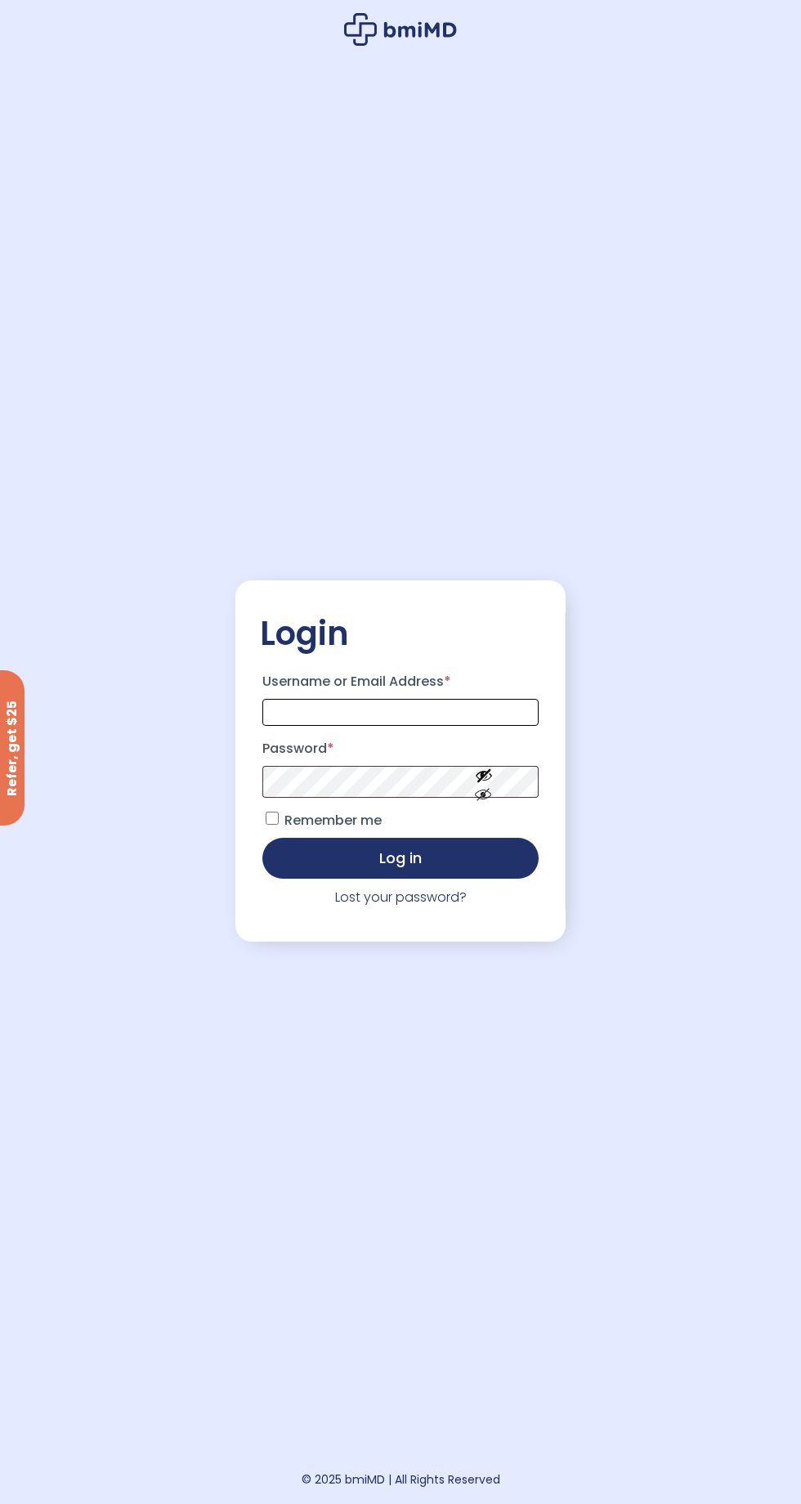 This screenshot has width=801, height=1504. I want to click on a: Lost your password?, so click(400, 897).